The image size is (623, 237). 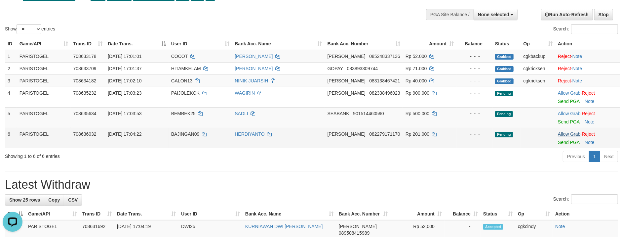 I want to click on span: 708633178, so click(x=85, y=56).